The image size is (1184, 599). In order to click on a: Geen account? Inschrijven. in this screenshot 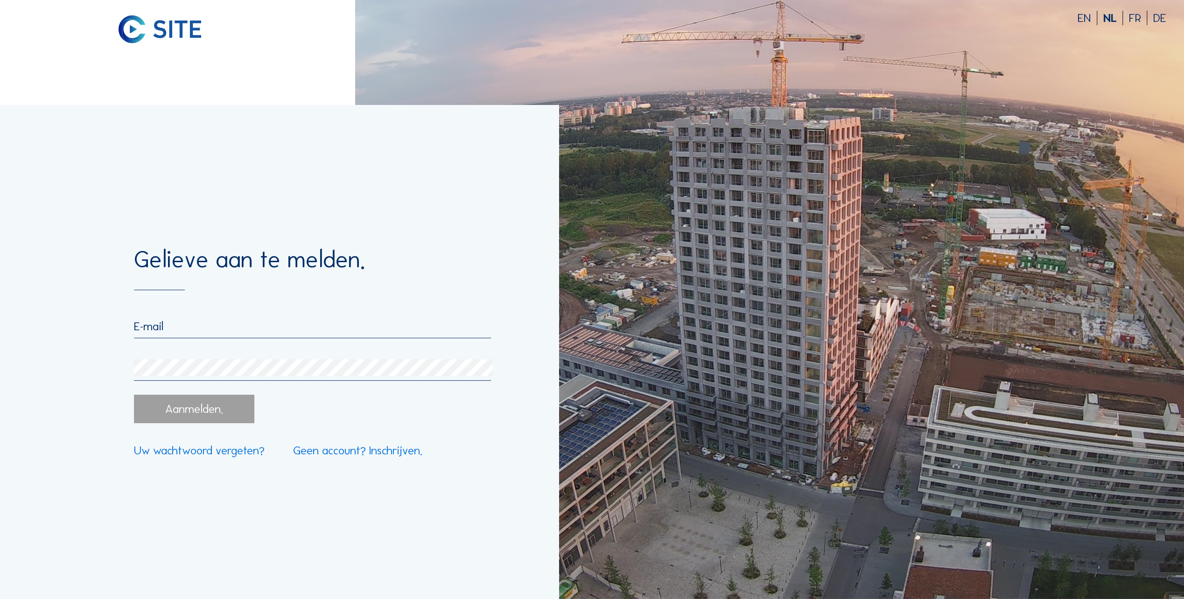, I will do `click(357, 450)`.